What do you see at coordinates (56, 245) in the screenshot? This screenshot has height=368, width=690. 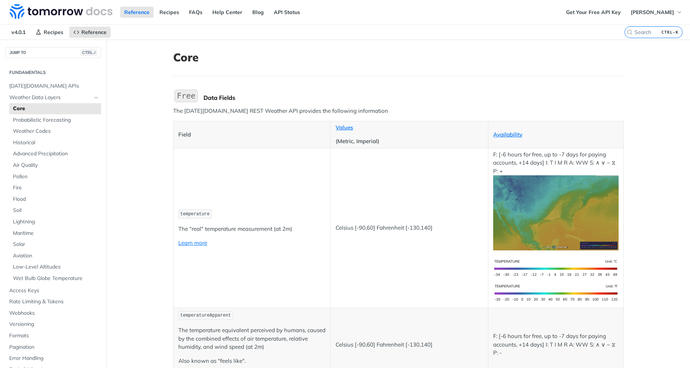 I see `span: Solar` at bounding box center [56, 245].